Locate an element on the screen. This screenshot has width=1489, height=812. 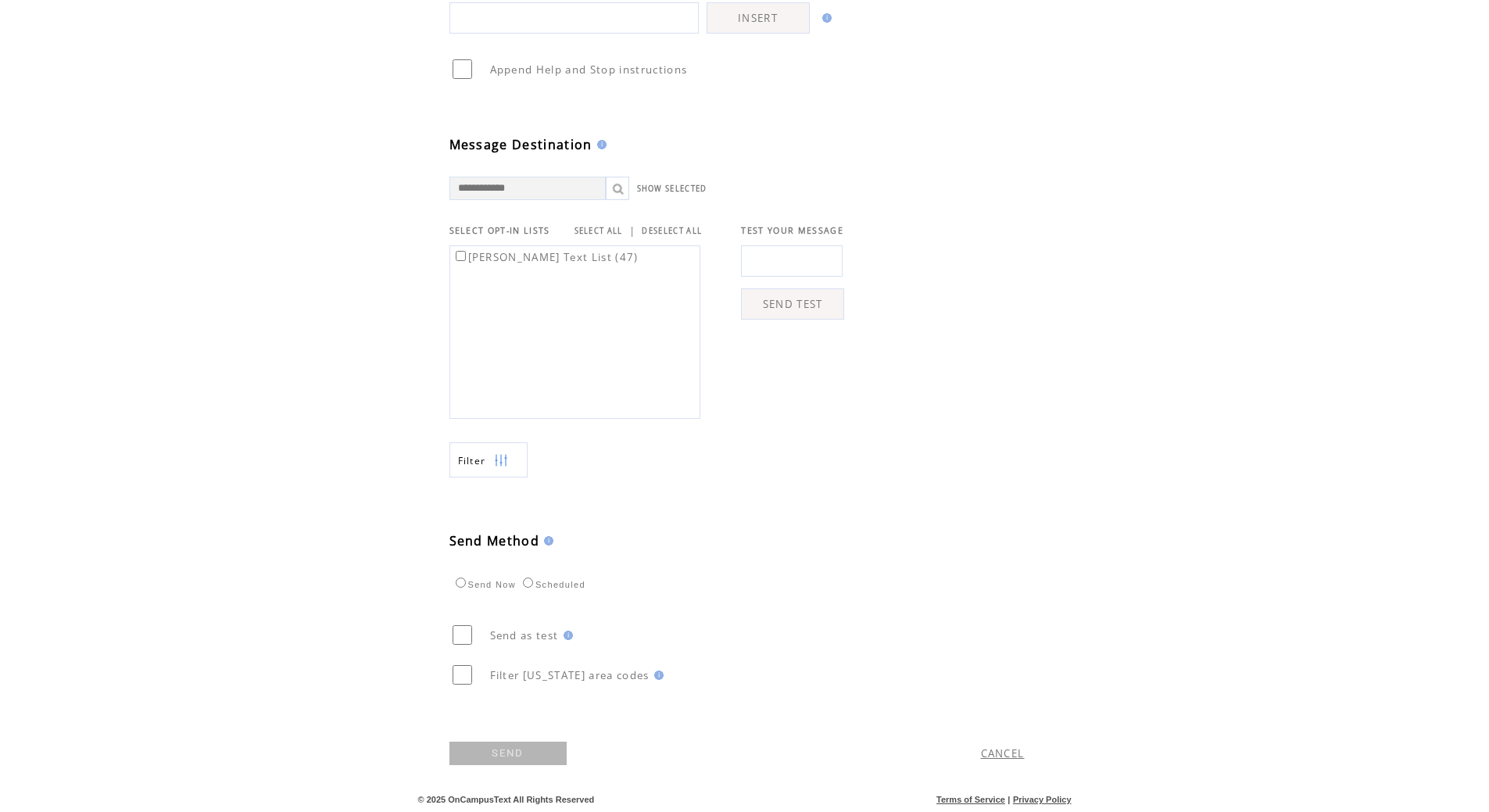
a: SEND is located at coordinates (508, 753).